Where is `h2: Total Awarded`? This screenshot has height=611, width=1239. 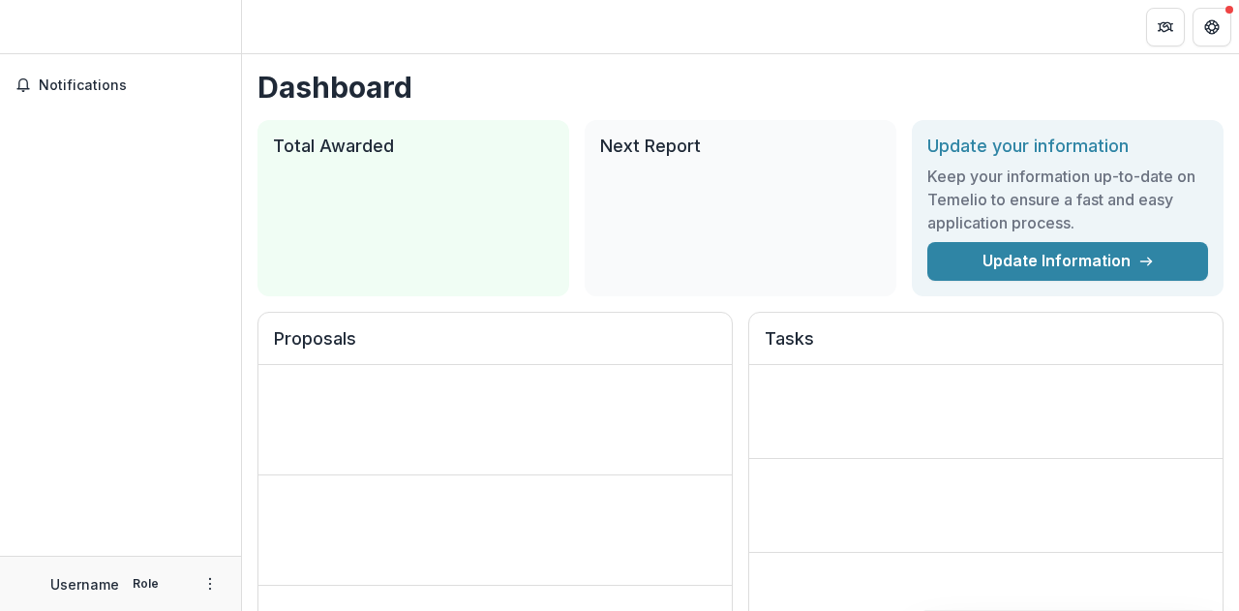 h2: Total Awarded is located at coordinates (413, 146).